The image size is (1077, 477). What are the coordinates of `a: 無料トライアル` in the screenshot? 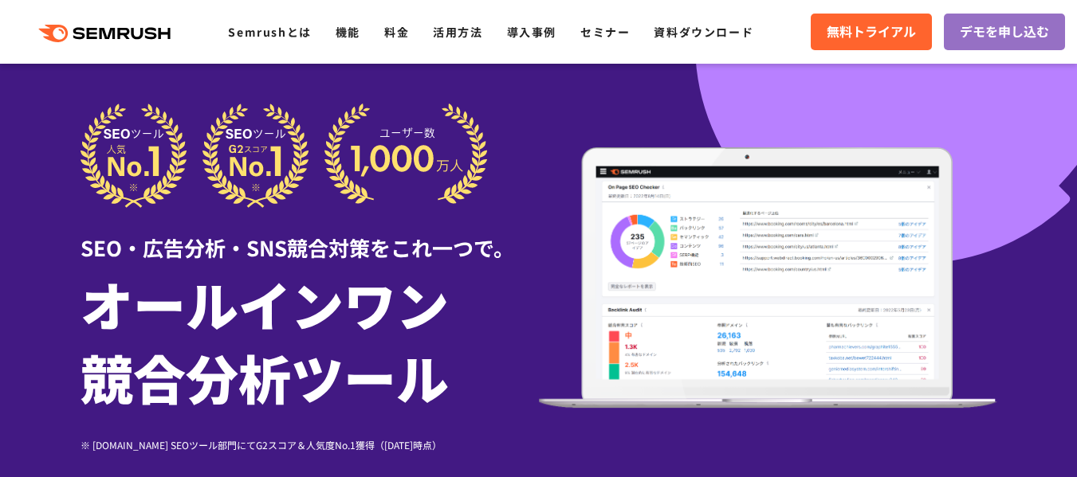 It's located at (871, 32).